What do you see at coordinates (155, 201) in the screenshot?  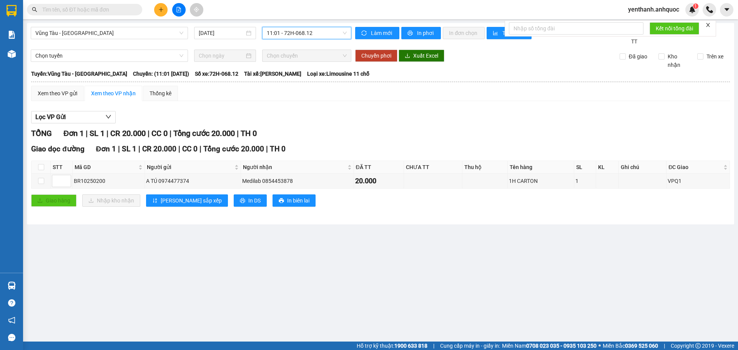 I see `span: sort-ascending` at bounding box center [155, 201].